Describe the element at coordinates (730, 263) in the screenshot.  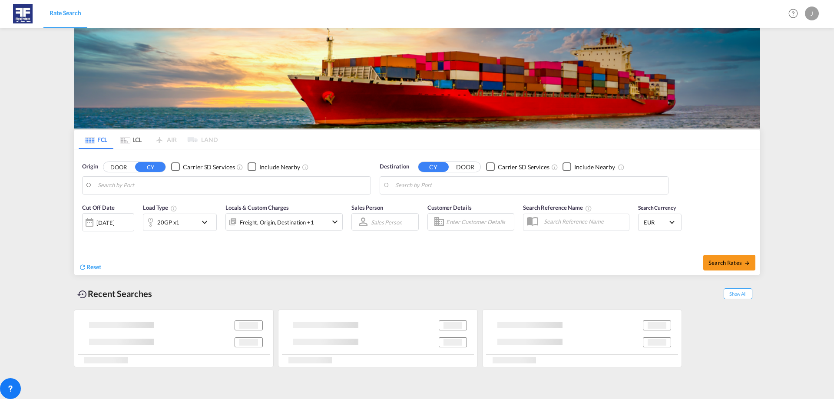
I see `span: Search Rates` at that location.